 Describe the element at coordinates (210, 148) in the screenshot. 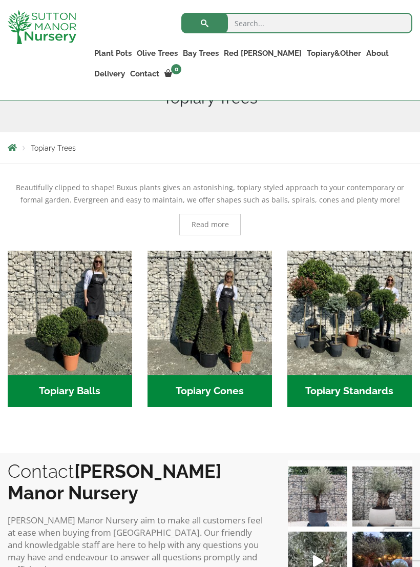

I see `nav: Breadcrumbs` at that location.